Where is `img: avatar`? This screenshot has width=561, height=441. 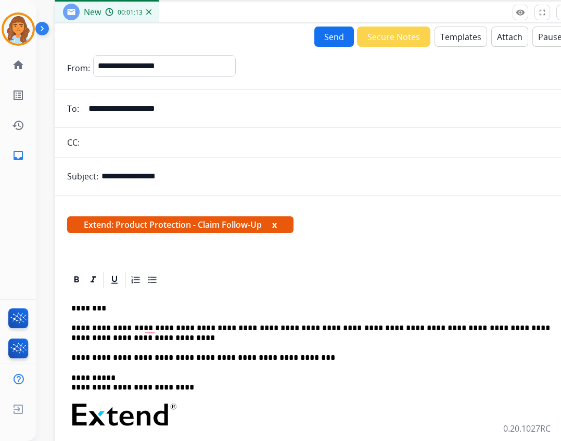 img: avatar is located at coordinates (18, 29).